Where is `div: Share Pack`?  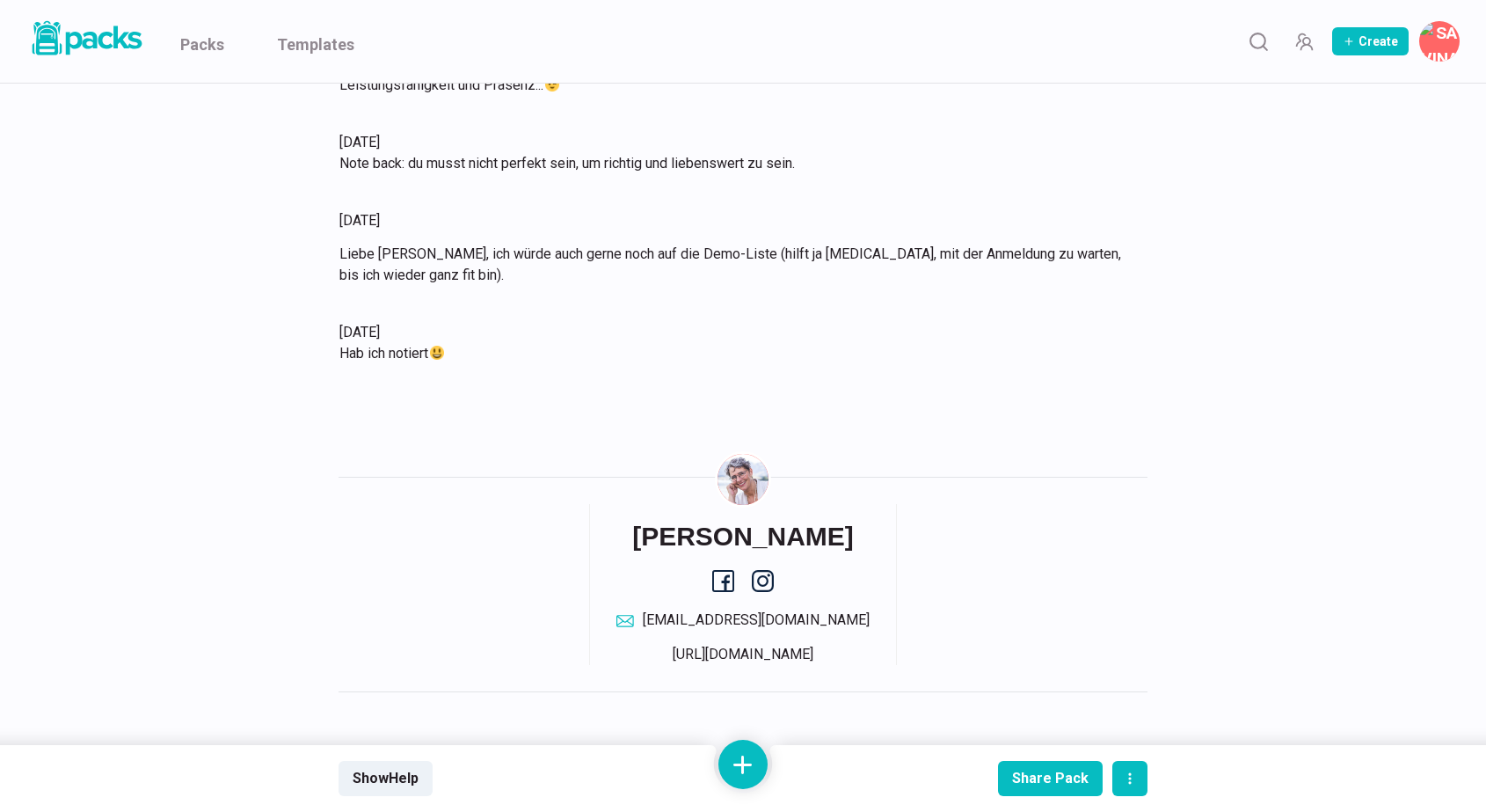
div: Share Pack is located at coordinates (1050, 778).